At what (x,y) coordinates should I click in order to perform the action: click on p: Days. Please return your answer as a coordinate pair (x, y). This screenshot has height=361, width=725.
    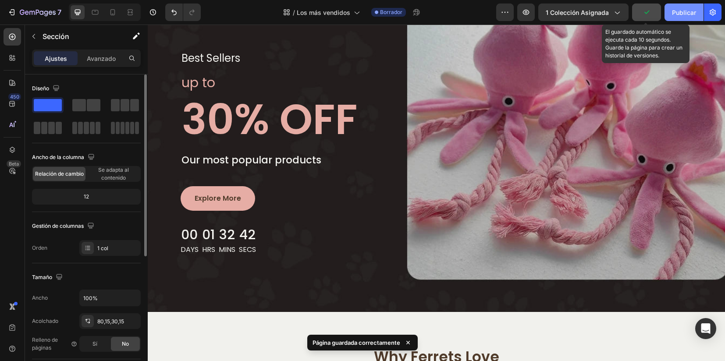
    Looking at the image, I should click on (42, 225).